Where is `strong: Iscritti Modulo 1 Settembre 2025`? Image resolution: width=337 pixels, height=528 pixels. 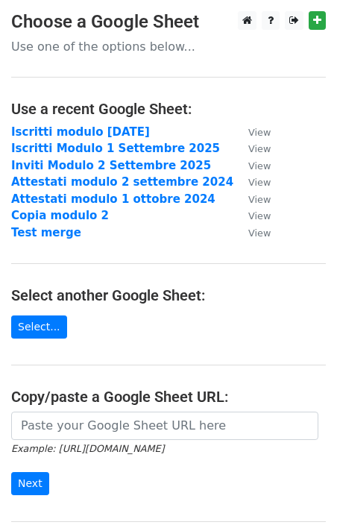 strong: Iscritti Modulo 1 Settembre 2025 is located at coordinates (116, 149).